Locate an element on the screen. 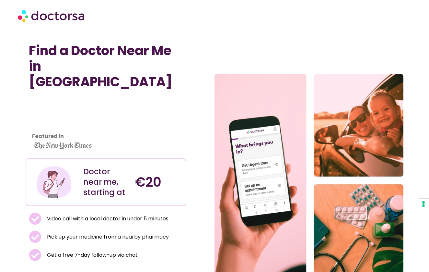 The image size is (429, 272). button: Your consent preferences for tracking technologies is located at coordinates (424, 204).